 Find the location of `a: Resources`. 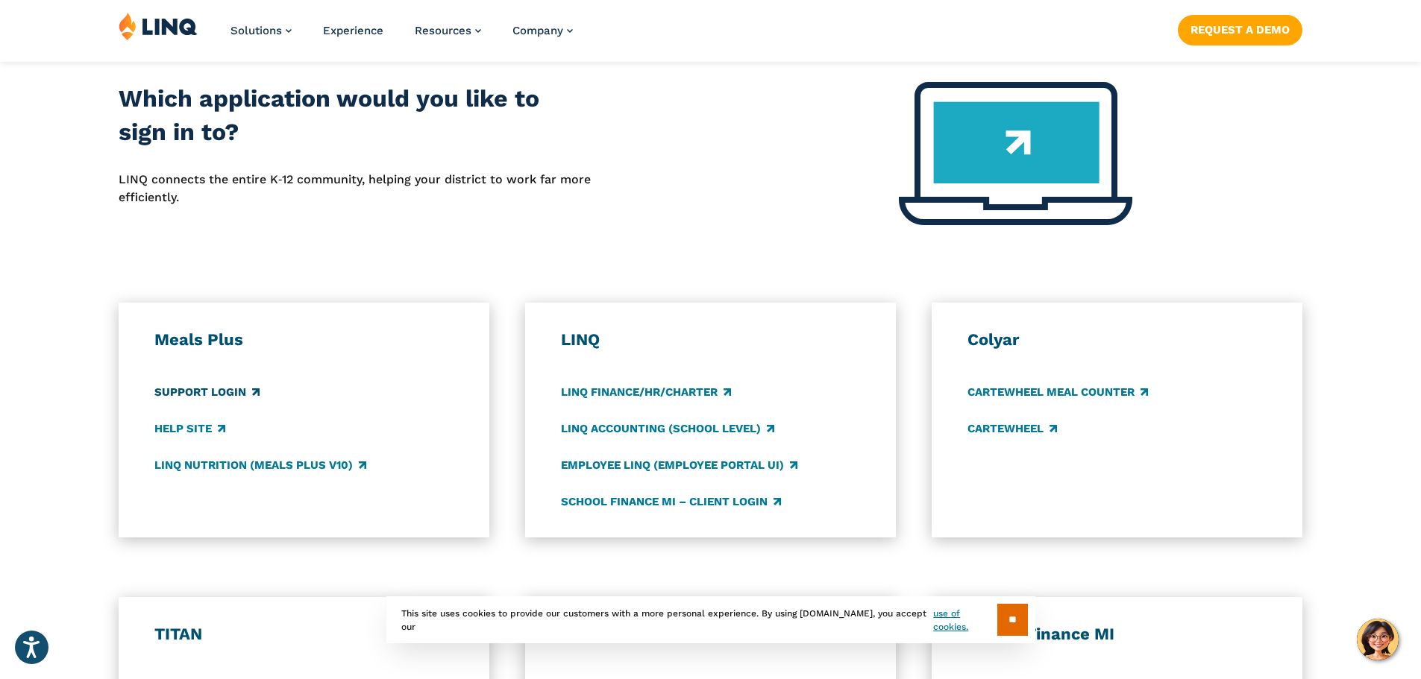

a: Resources is located at coordinates (448, 31).